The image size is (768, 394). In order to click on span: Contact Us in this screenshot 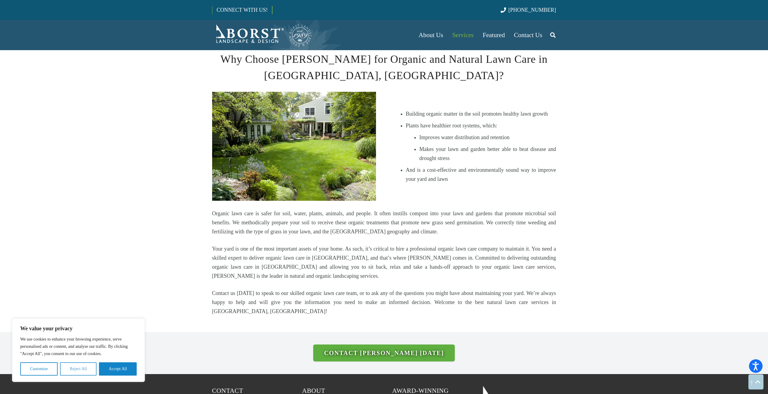, I will do `click(528, 35)`.